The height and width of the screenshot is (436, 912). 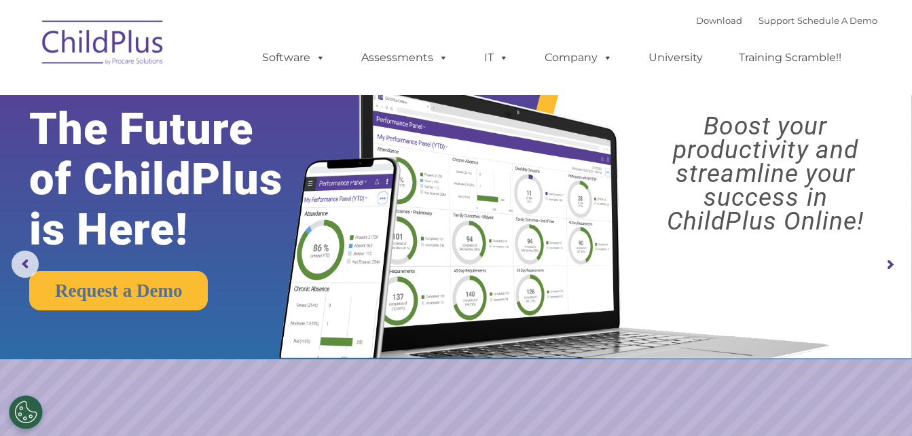 I want to click on a: Download, so click(x=719, y=20).